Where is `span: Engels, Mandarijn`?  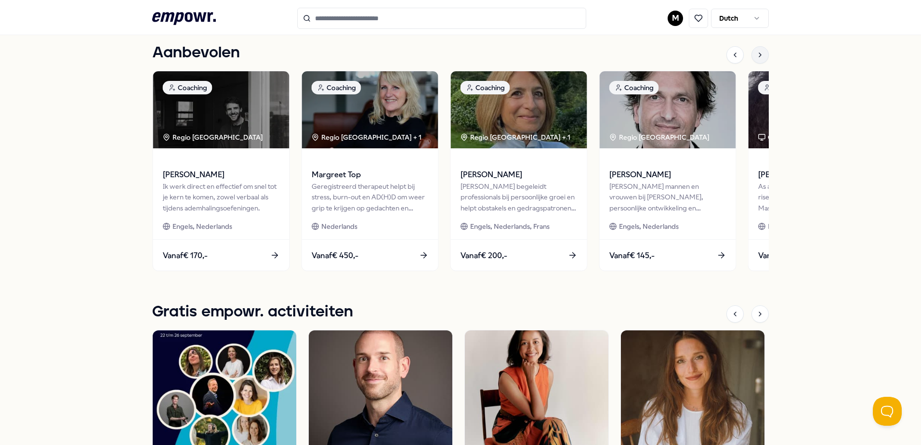 span: Engels, Mandarijn is located at coordinates (795, 226).